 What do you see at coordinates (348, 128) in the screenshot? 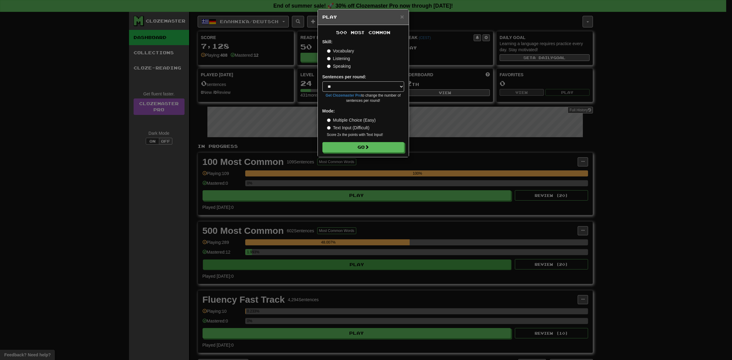
I see `label: Text Input (Difficult)` at bounding box center [348, 128].